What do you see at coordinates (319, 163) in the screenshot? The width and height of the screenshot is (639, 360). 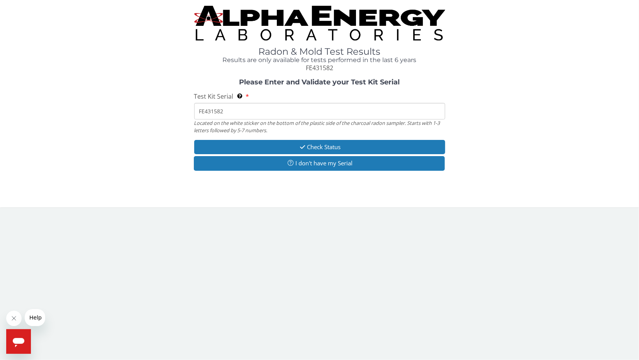 I see `button: I don't have my Serial` at bounding box center [319, 163].